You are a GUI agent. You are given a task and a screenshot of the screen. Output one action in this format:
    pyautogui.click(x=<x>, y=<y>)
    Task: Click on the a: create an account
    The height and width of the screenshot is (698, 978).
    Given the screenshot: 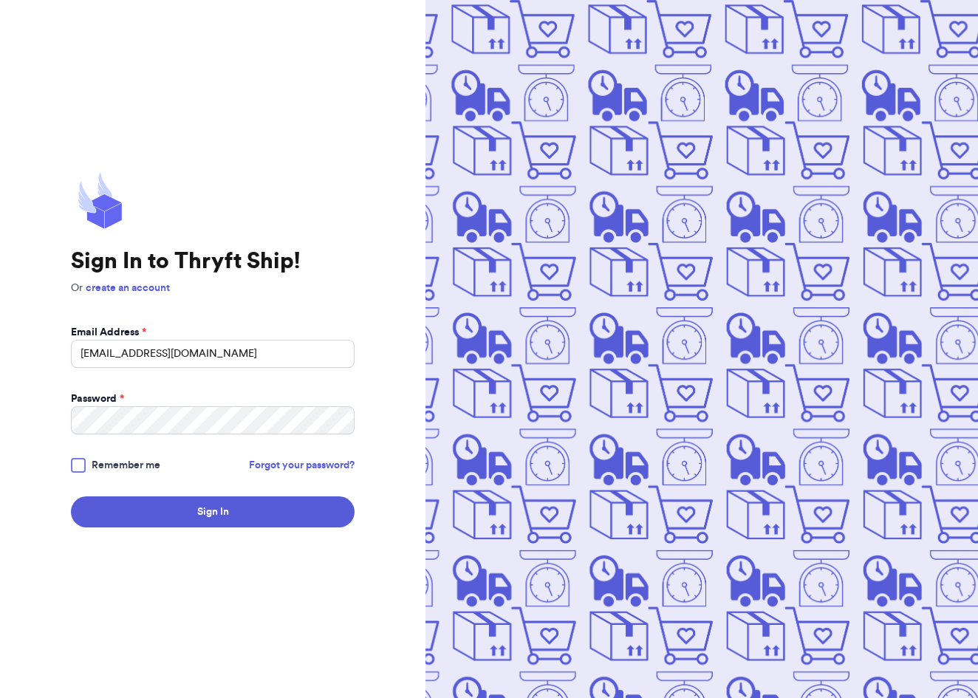 What is the action you would take?
    pyautogui.click(x=128, y=288)
    